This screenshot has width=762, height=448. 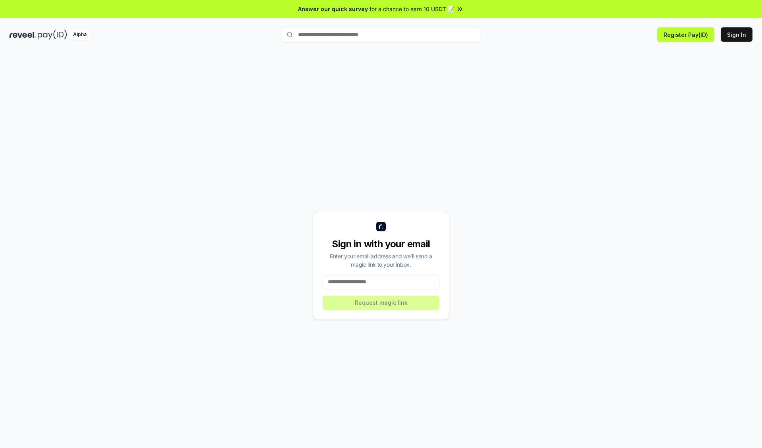 What do you see at coordinates (737, 35) in the screenshot?
I see `button: Sign In` at bounding box center [737, 35].